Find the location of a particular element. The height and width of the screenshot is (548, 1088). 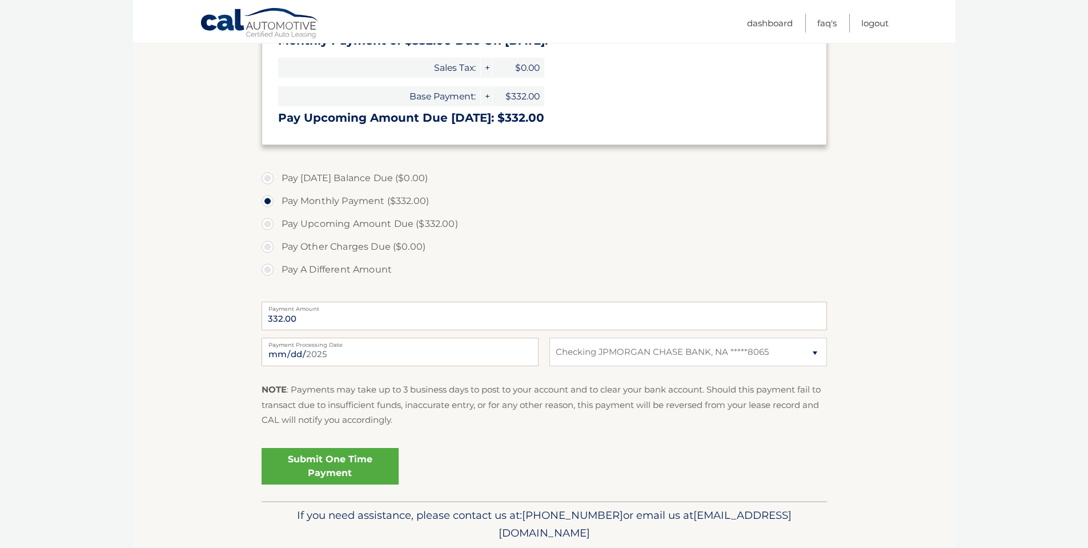

p: : Payments may take up to 3 business days to post to your account and to clear your bank account.... is located at coordinates (544, 404).